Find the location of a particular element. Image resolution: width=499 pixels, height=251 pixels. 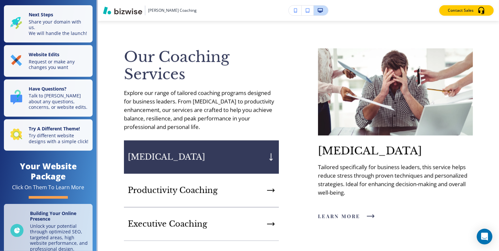

p: Productivity Coaching is located at coordinates (173, 190).